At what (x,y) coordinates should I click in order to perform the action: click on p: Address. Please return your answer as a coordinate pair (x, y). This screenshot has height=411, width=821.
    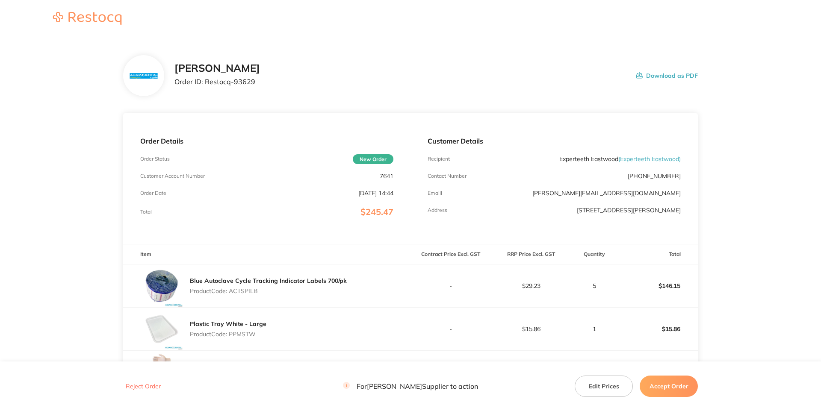
    Looking at the image, I should click on (437, 210).